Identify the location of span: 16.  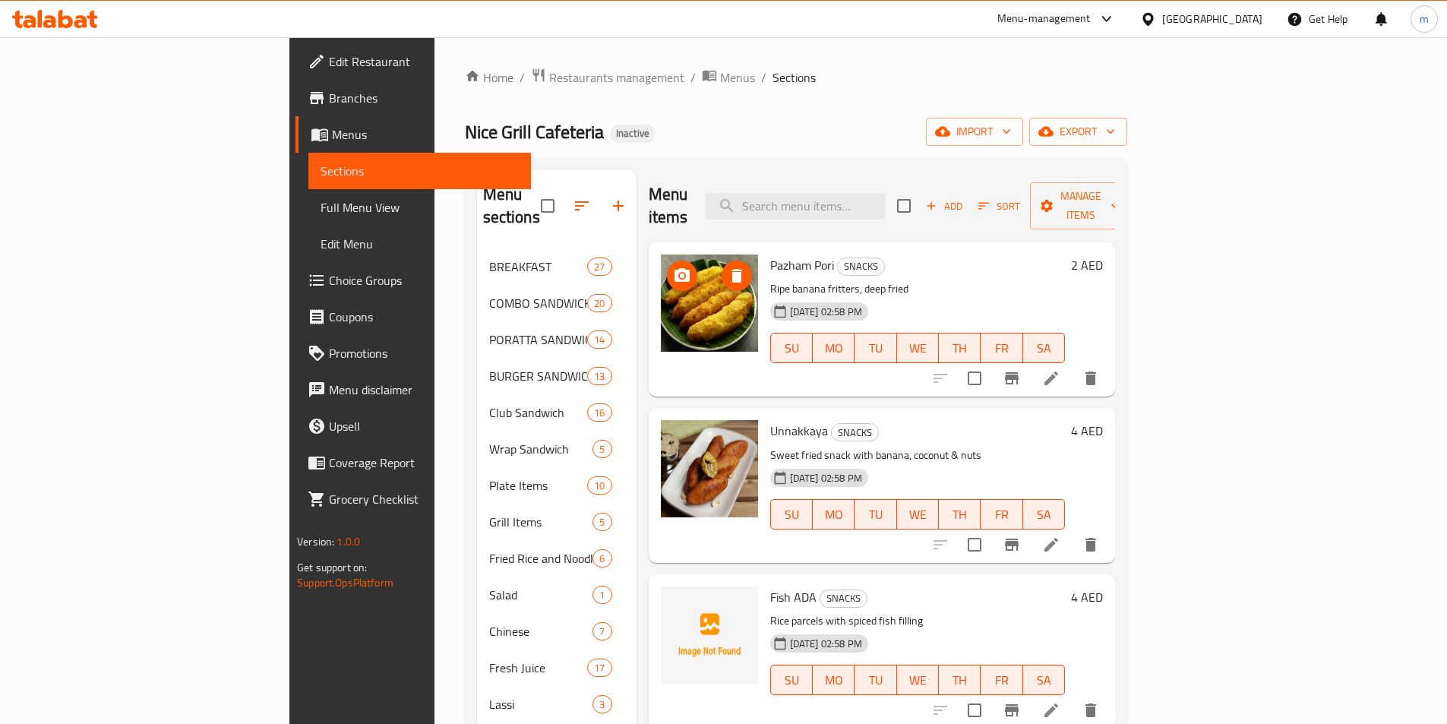
(599, 412).